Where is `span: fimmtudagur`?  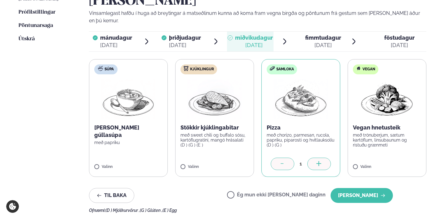
span: fimmtudagur is located at coordinates (323, 37).